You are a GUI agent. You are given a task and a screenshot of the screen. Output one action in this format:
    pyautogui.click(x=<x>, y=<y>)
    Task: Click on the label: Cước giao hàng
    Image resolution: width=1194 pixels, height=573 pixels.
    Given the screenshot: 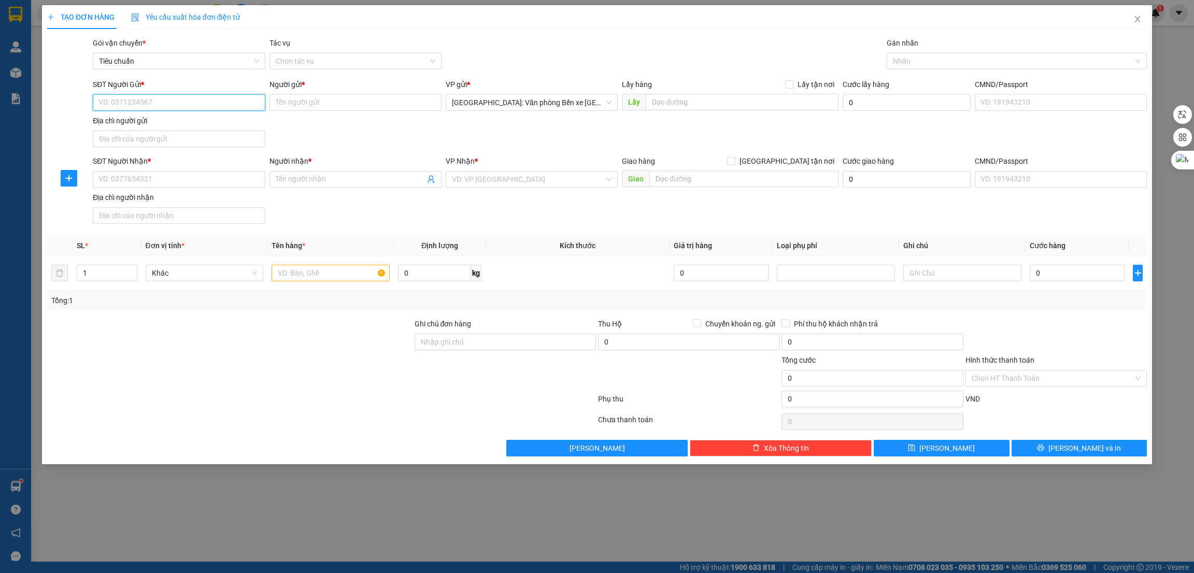 What is the action you would take?
    pyautogui.click(x=868, y=161)
    